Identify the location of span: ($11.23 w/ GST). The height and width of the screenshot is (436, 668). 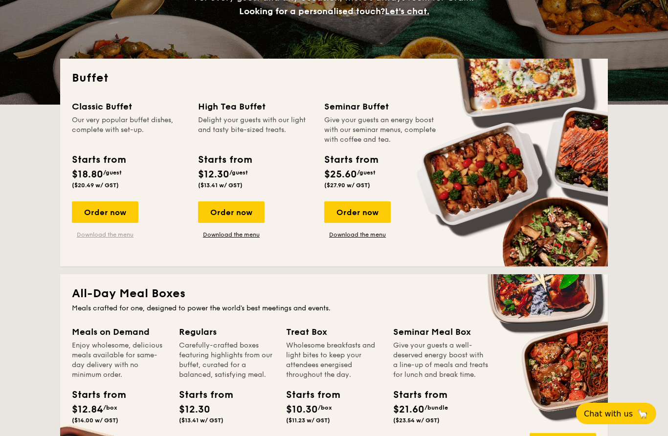
(308, 420).